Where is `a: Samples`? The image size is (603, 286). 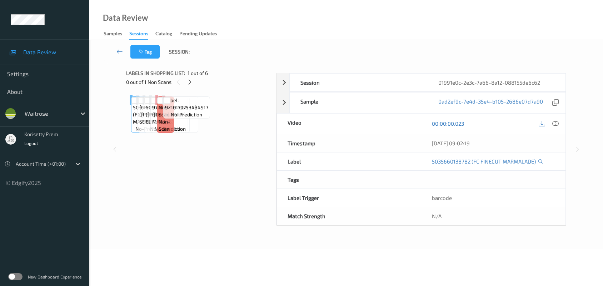 a: Samples is located at coordinates (116, 34).